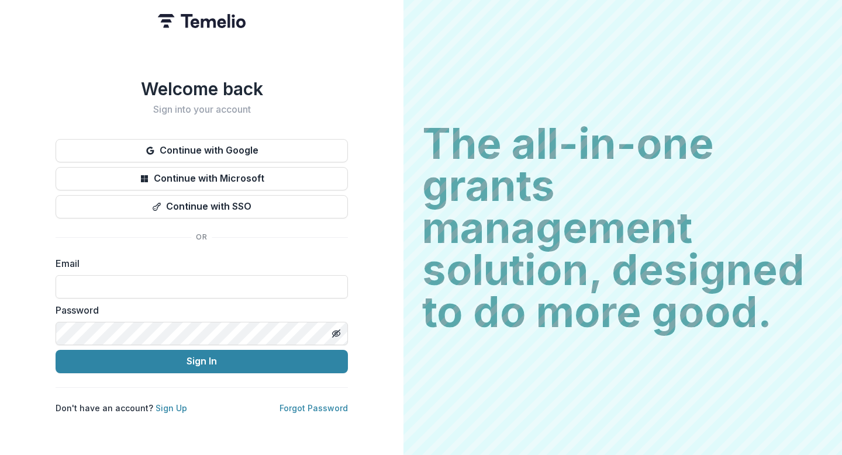  What do you see at coordinates (202, 362) in the screenshot?
I see `button: Sign In` at bounding box center [202, 362].